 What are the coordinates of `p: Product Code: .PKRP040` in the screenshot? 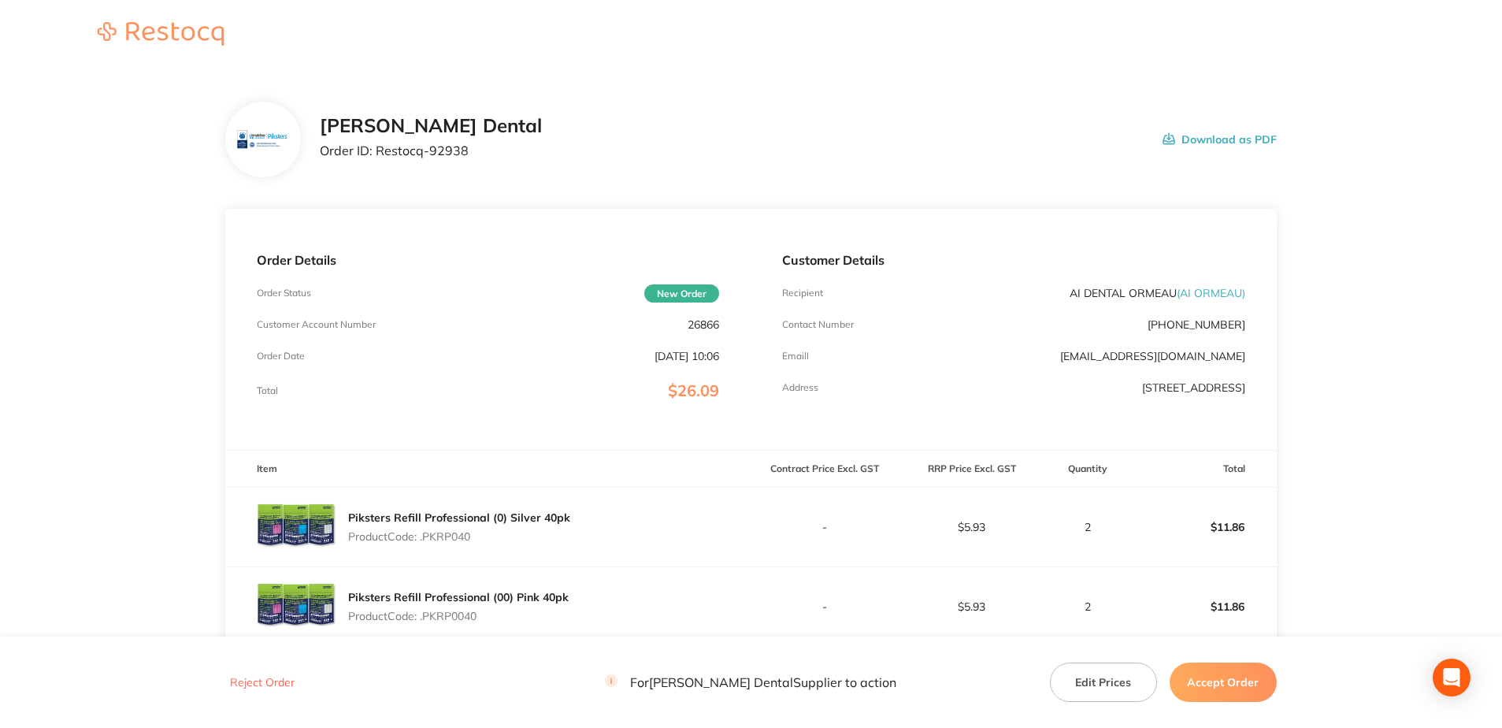 It's located at (459, 536).